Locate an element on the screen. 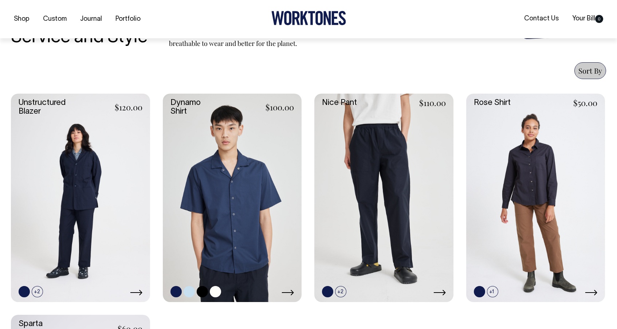 The height and width of the screenshot is (329, 617). span: +1 is located at coordinates (493, 292).